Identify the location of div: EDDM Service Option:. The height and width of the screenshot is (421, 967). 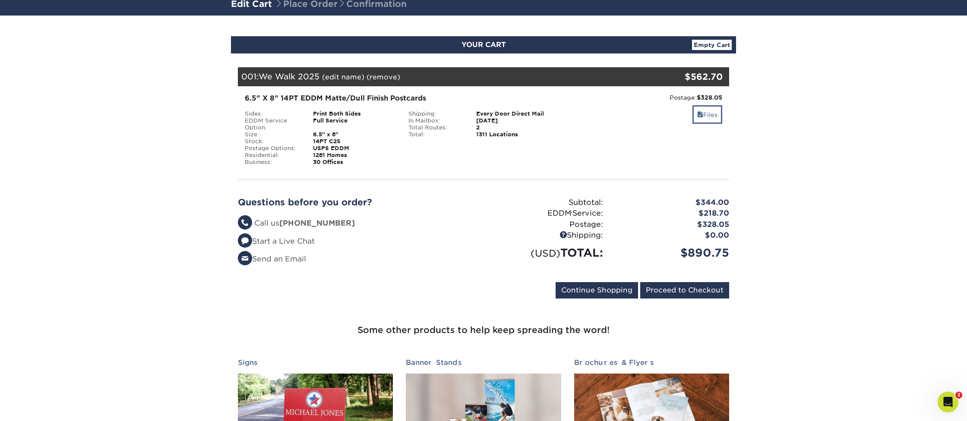
(272, 124).